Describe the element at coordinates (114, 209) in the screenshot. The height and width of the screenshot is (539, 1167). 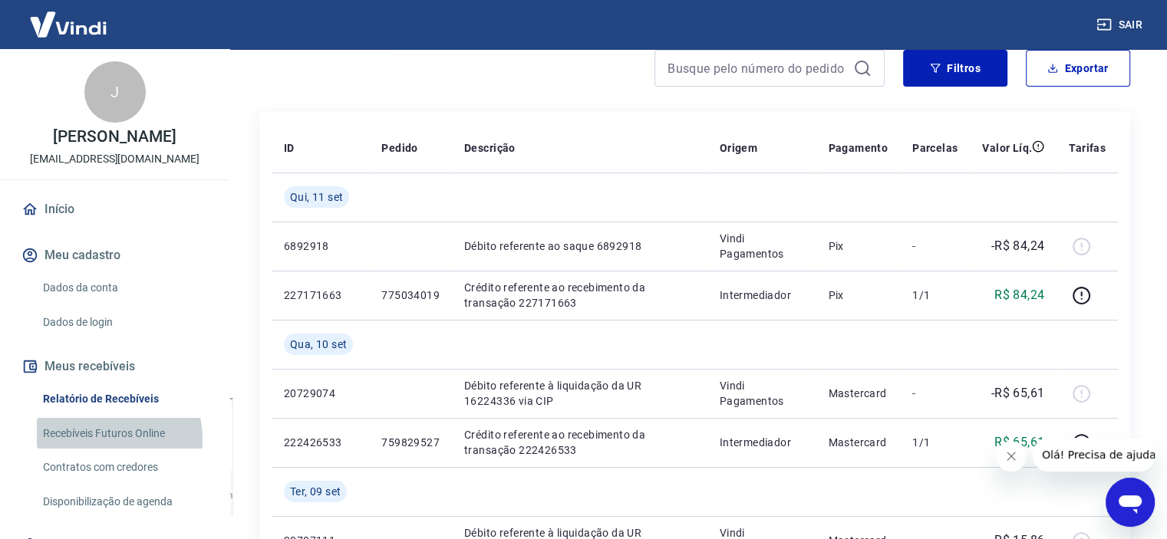
I see `a: Início` at that location.